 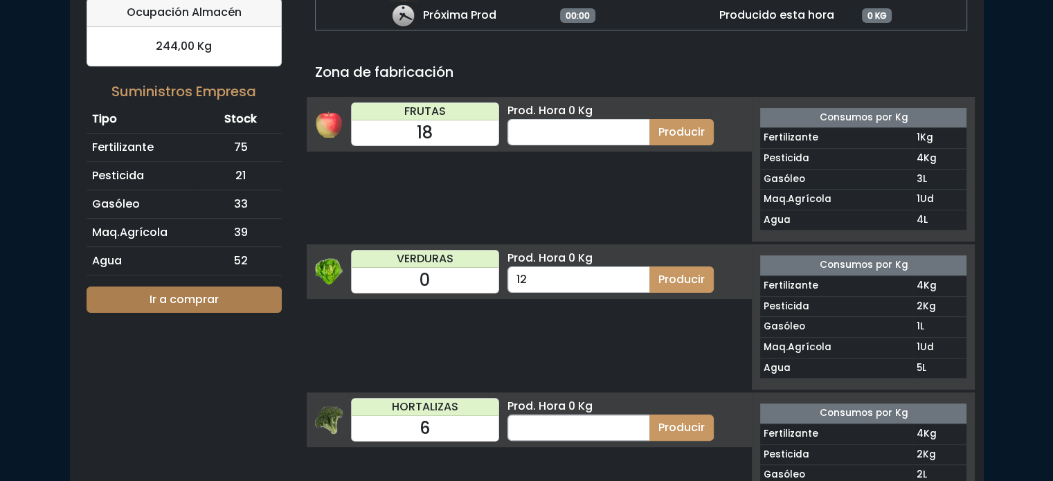 What do you see at coordinates (919, 179) in the screenshot?
I see `span: 3` at bounding box center [919, 179].